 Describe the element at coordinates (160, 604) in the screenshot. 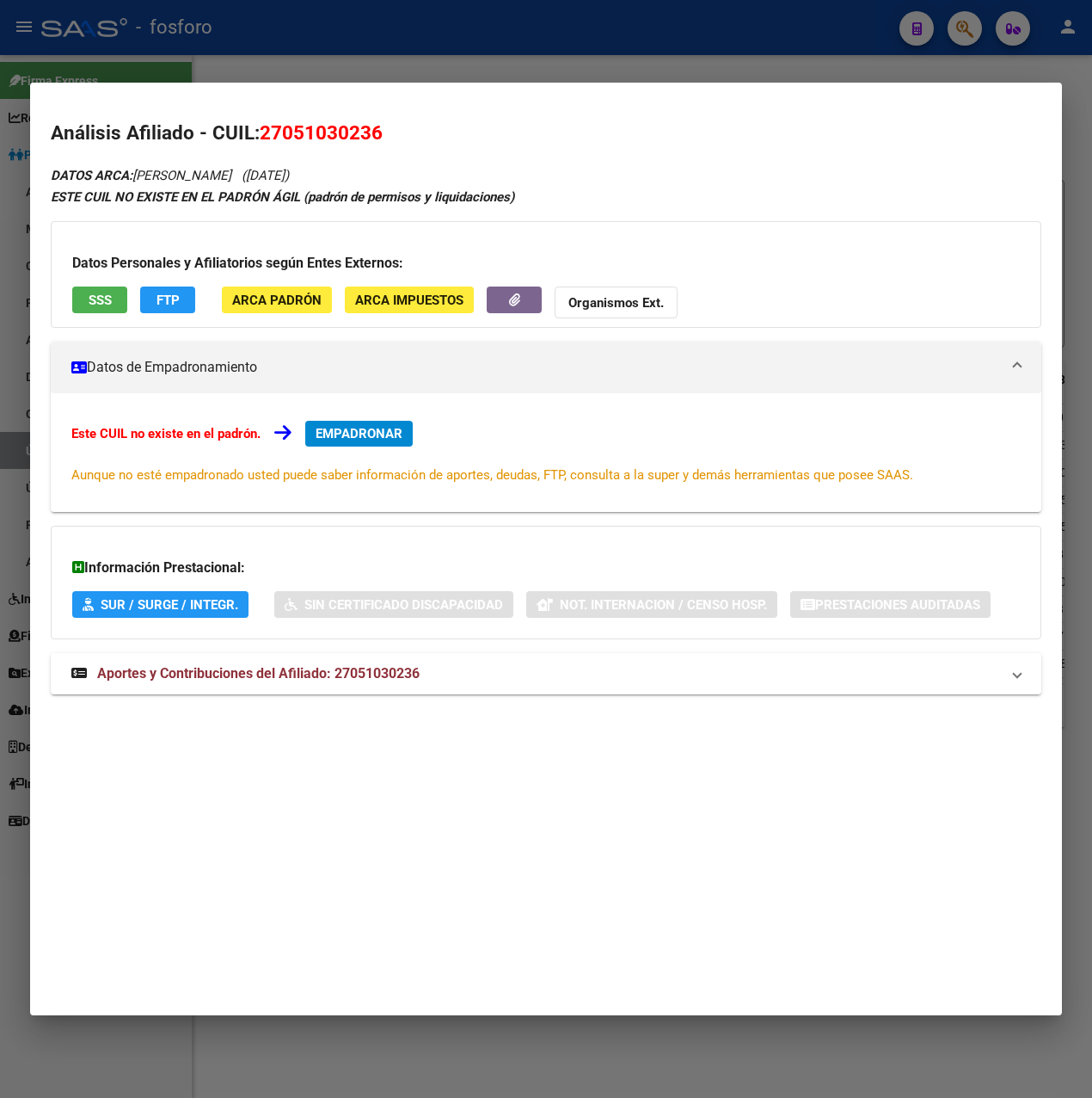

I see `button: SUR / SURGE / INTEGR.` at that location.